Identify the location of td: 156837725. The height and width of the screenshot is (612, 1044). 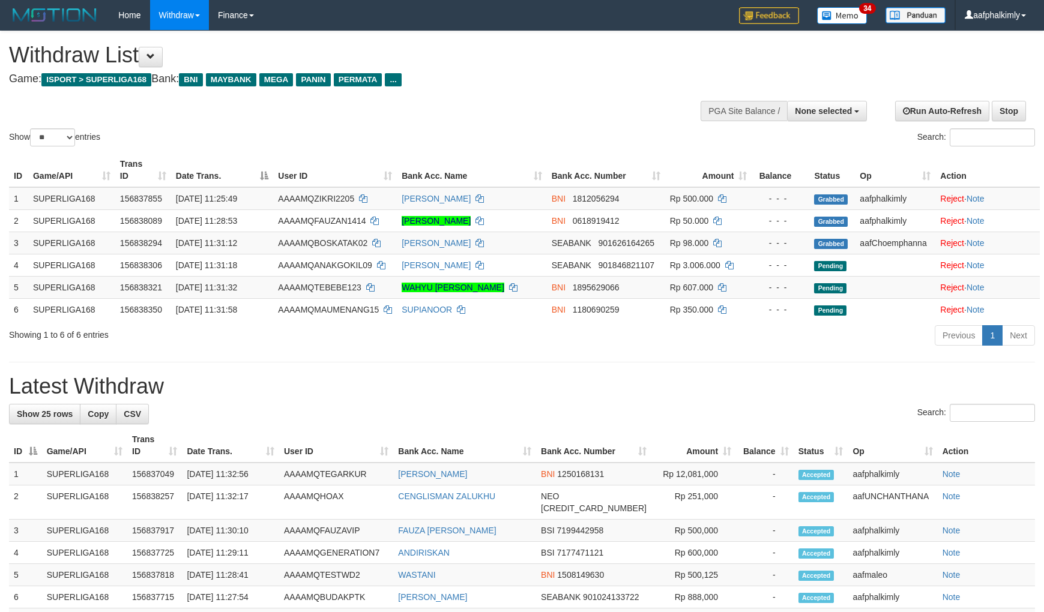
(154, 553).